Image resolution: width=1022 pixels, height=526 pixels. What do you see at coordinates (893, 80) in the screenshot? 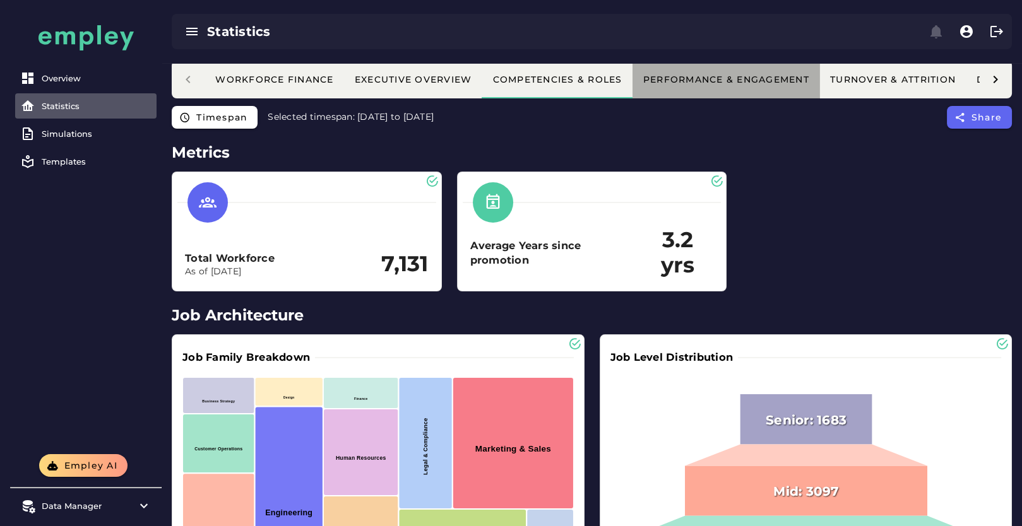
I see `div: Turnover & Attrition` at bounding box center [893, 80].